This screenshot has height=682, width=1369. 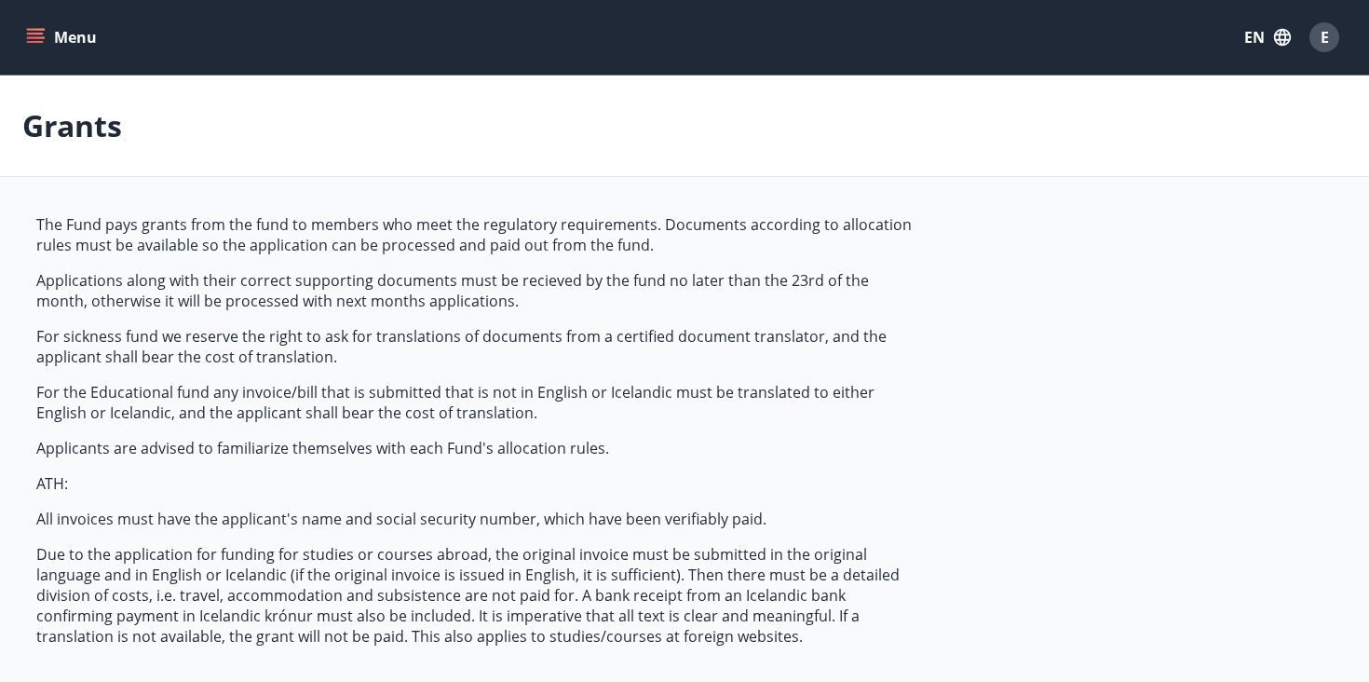 What do you see at coordinates (1267, 37) in the screenshot?
I see `button: EN` at bounding box center [1267, 37].